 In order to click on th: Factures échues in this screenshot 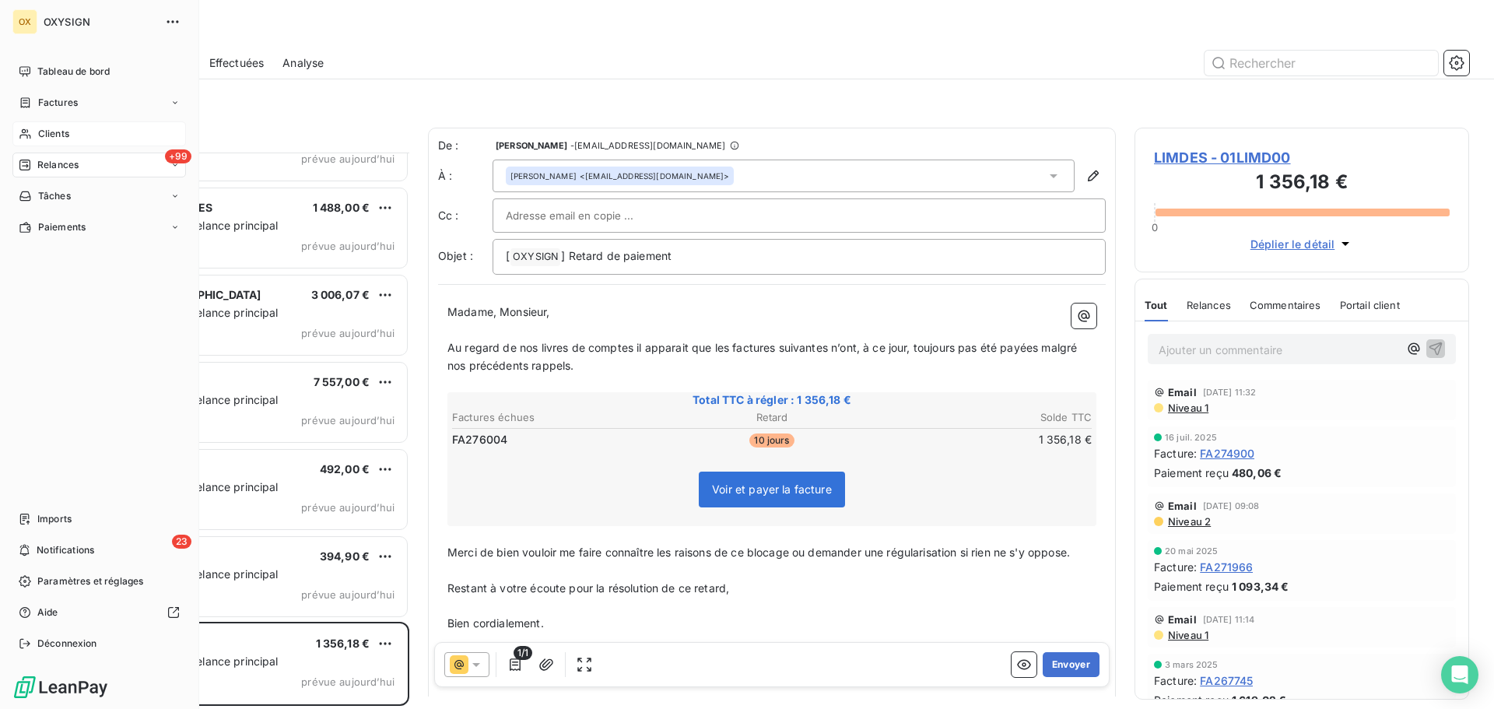, I will do `click(557, 417)`.